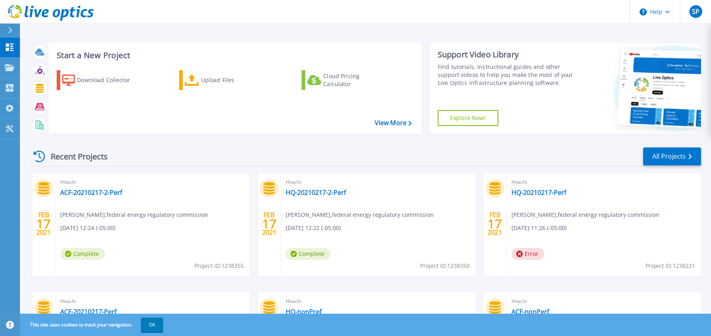 The height and width of the screenshot is (336, 711). Describe the element at coordinates (506, 55) in the screenshot. I see `div: Support Video Library` at that location.